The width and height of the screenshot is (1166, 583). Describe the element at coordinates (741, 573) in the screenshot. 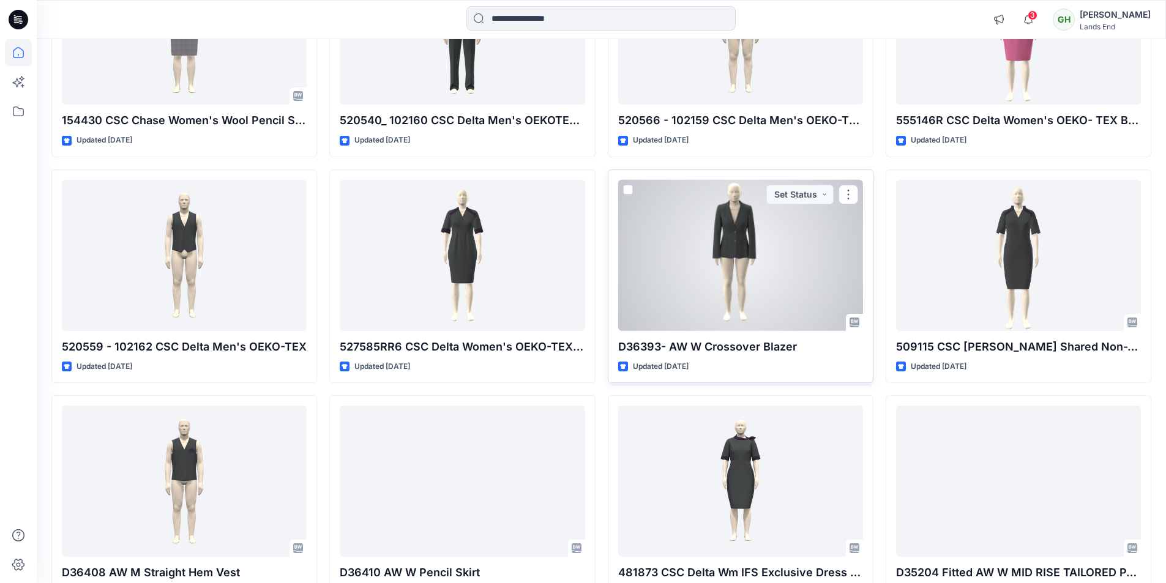

I see `p: 481873 CSC Delta Wm IFS Exclusive Dress - Regular (OP3 Recommendations for better fit)` at that location.